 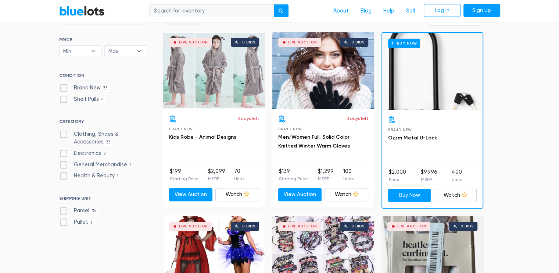 What do you see at coordinates (404, 43) in the screenshot?
I see `h6: Buy Now` at bounding box center [404, 43].